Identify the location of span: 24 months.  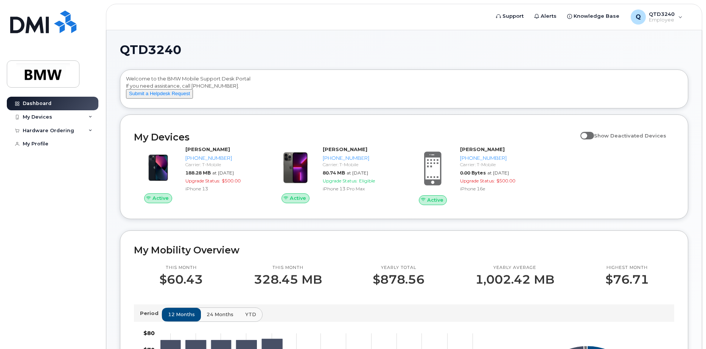
(220, 315).